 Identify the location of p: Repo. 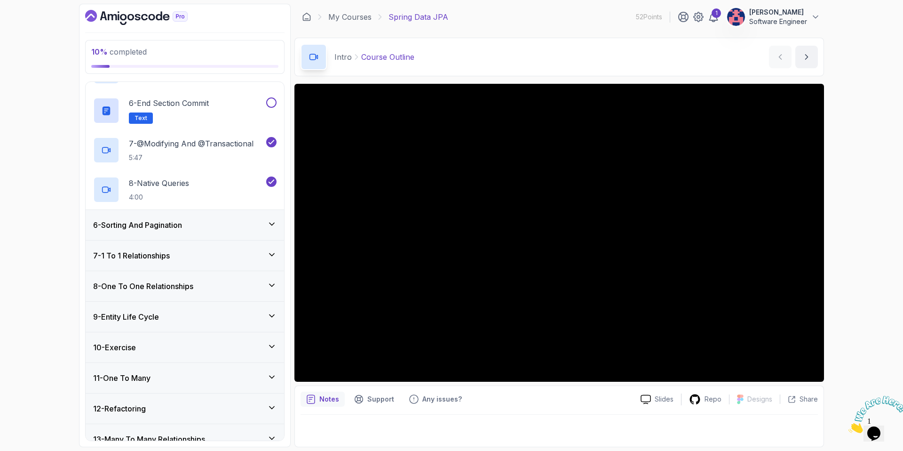
(713, 399).